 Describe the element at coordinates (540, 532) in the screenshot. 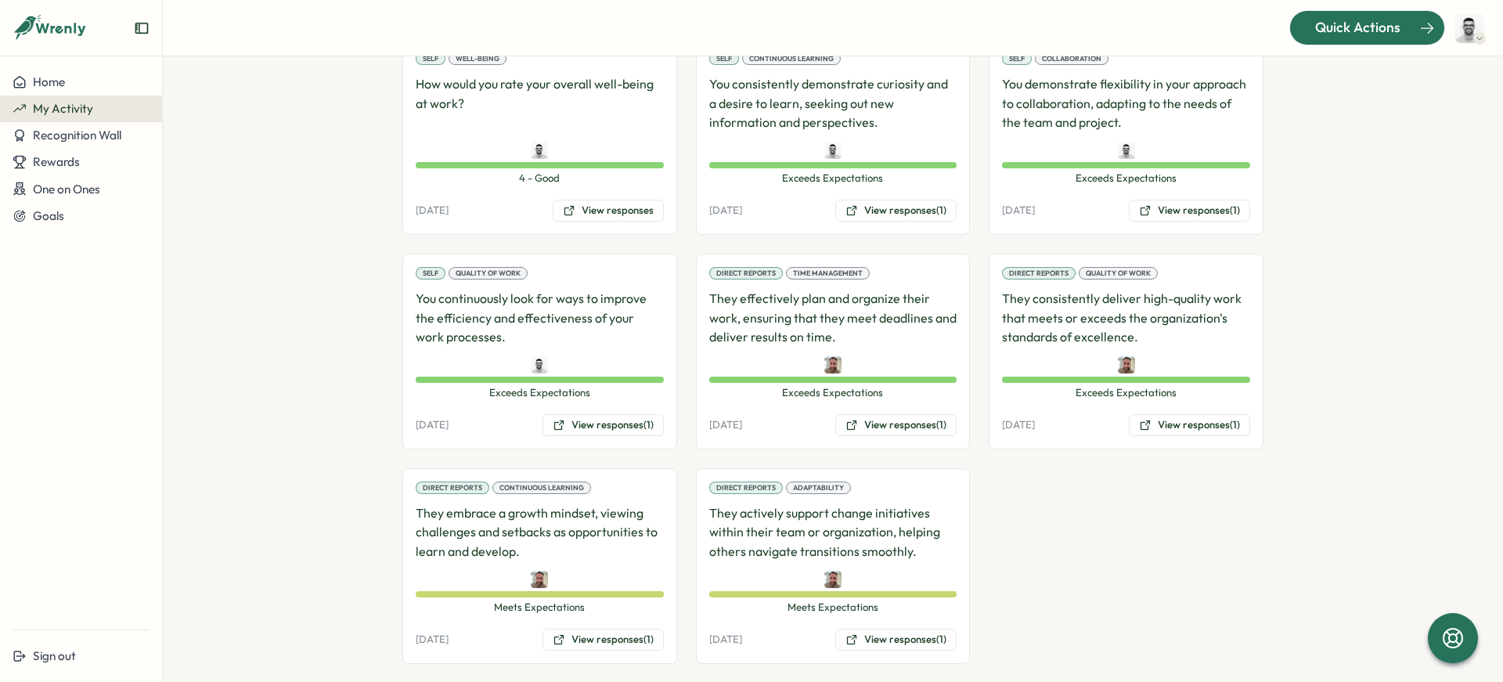

I see `p: They embrace a growth mindset, viewing challenges and setbacks as opportunities to learn and deve...` at that location.